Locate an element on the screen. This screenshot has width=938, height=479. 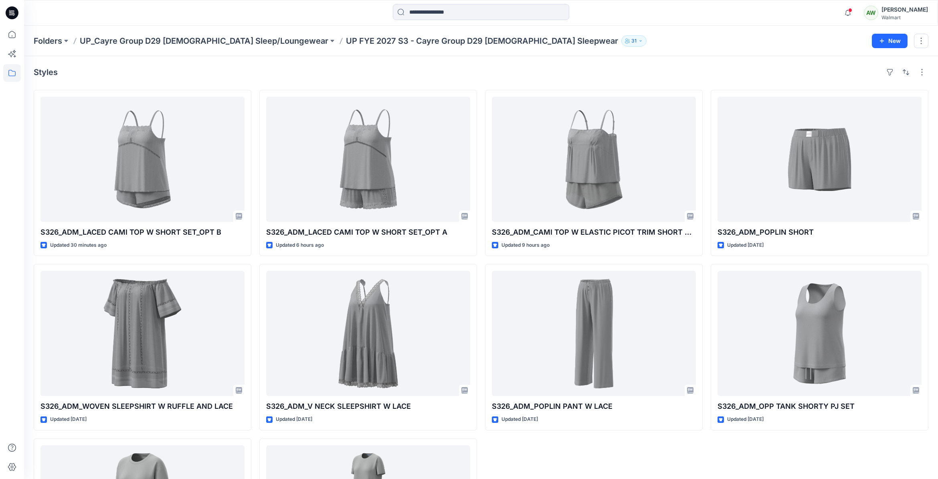
p: Updated 30 minutes ago is located at coordinates (78, 245).